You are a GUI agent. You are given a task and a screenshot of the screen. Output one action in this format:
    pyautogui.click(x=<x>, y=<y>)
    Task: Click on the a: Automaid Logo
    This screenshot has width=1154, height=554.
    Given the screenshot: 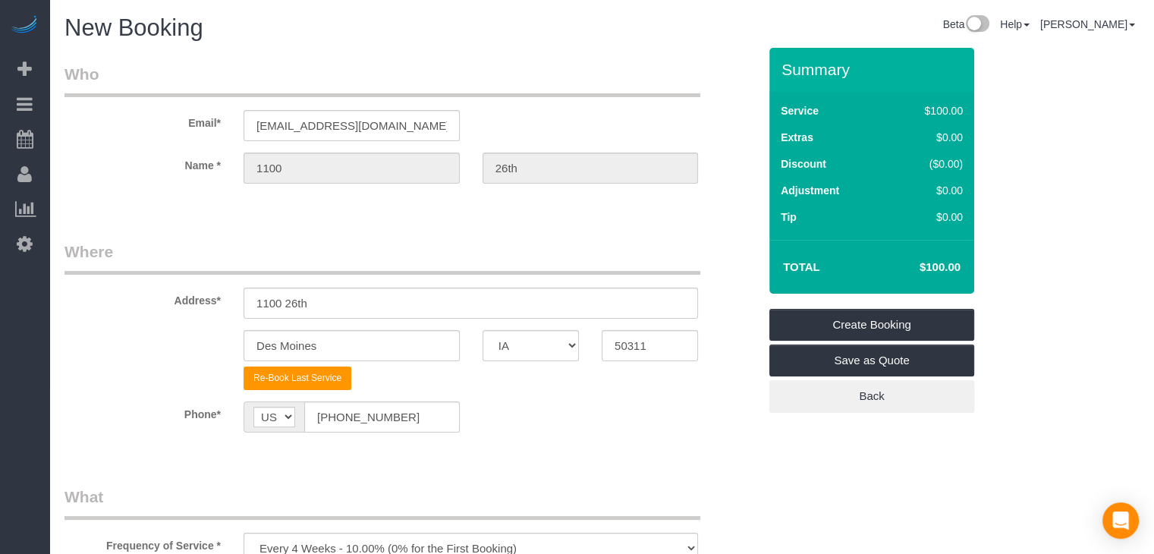 What is the action you would take?
    pyautogui.click(x=24, y=26)
    